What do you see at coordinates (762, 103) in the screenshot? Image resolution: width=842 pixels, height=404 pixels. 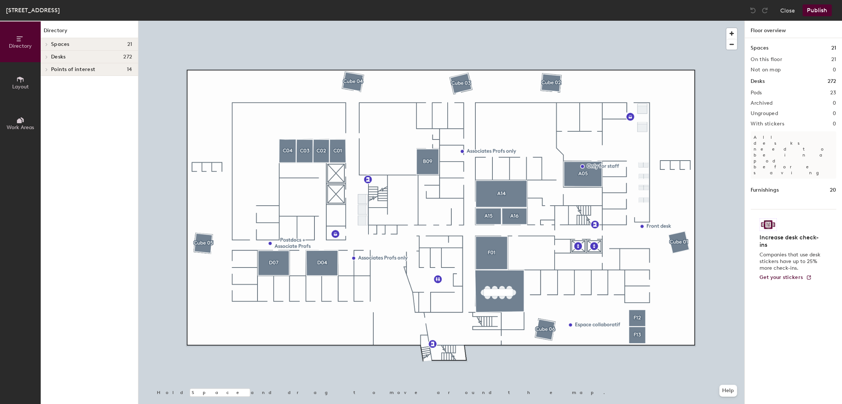 I see `h2: Archived` at bounding box center [762, 103].